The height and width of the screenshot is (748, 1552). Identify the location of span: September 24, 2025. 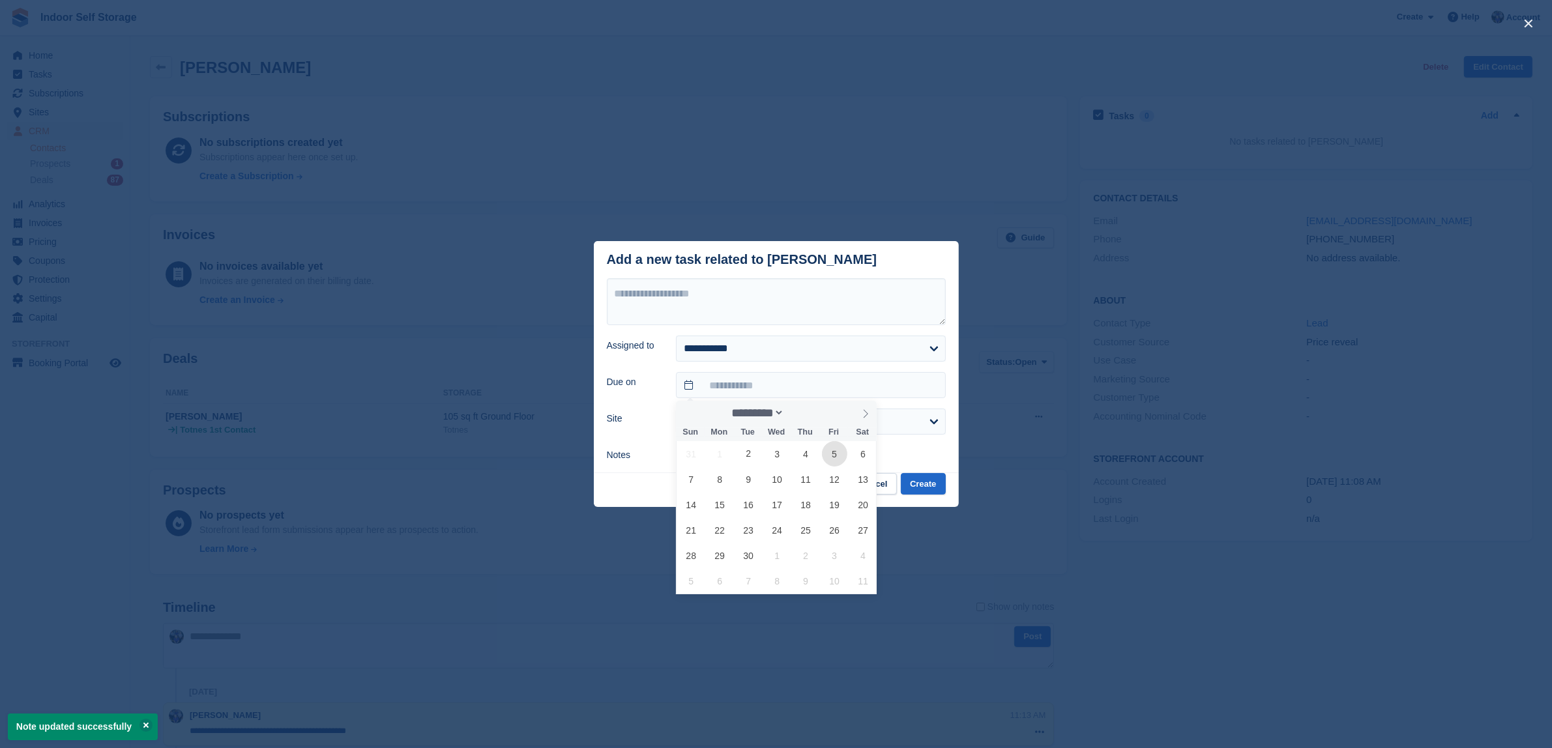
(777, 530).